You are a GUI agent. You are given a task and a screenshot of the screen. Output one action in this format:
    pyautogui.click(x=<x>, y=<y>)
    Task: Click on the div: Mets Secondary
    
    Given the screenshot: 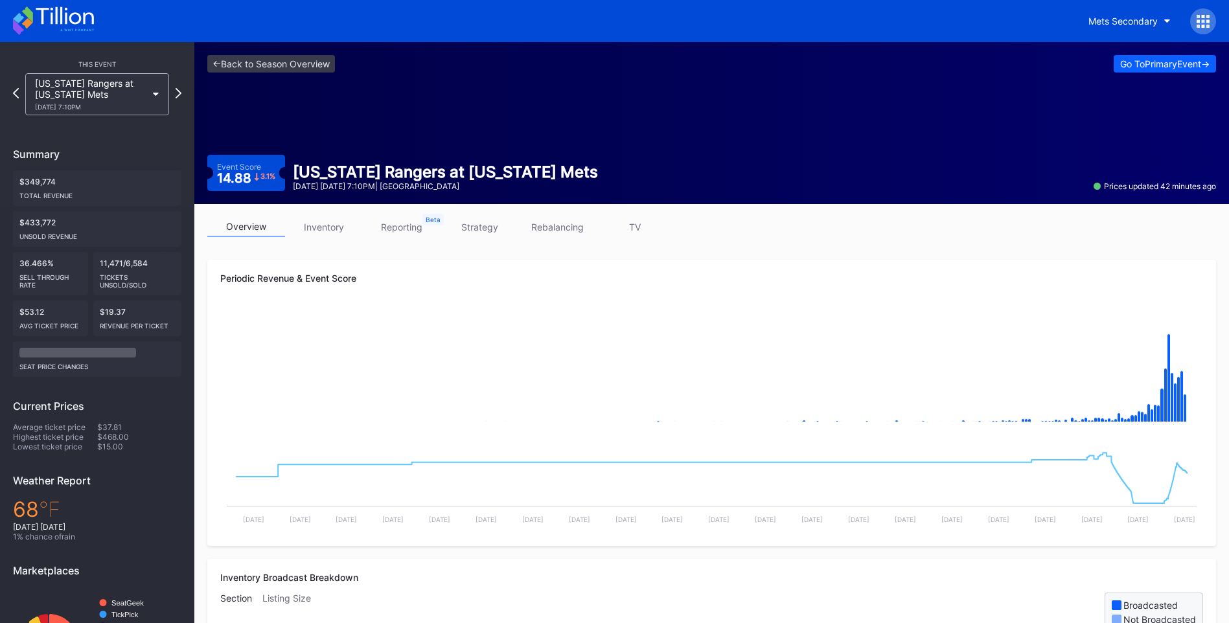 What is the action you would take?
    pyautogui.click(x=1122, y=21)
    